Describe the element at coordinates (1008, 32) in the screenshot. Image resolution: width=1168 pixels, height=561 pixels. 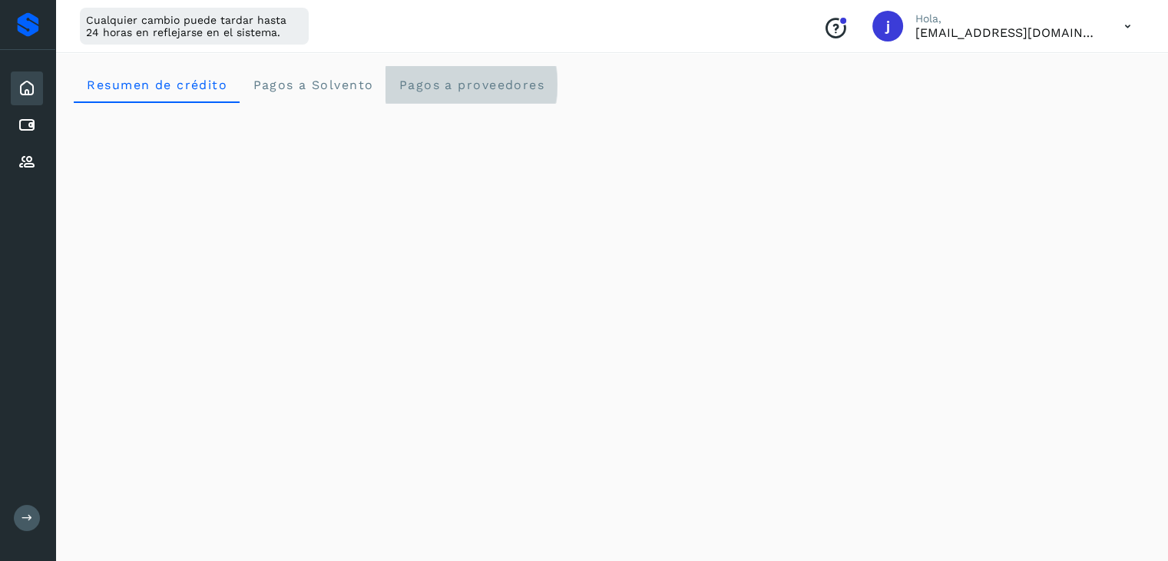
I see `p: jrodriguez@kalapata.co` at that location.